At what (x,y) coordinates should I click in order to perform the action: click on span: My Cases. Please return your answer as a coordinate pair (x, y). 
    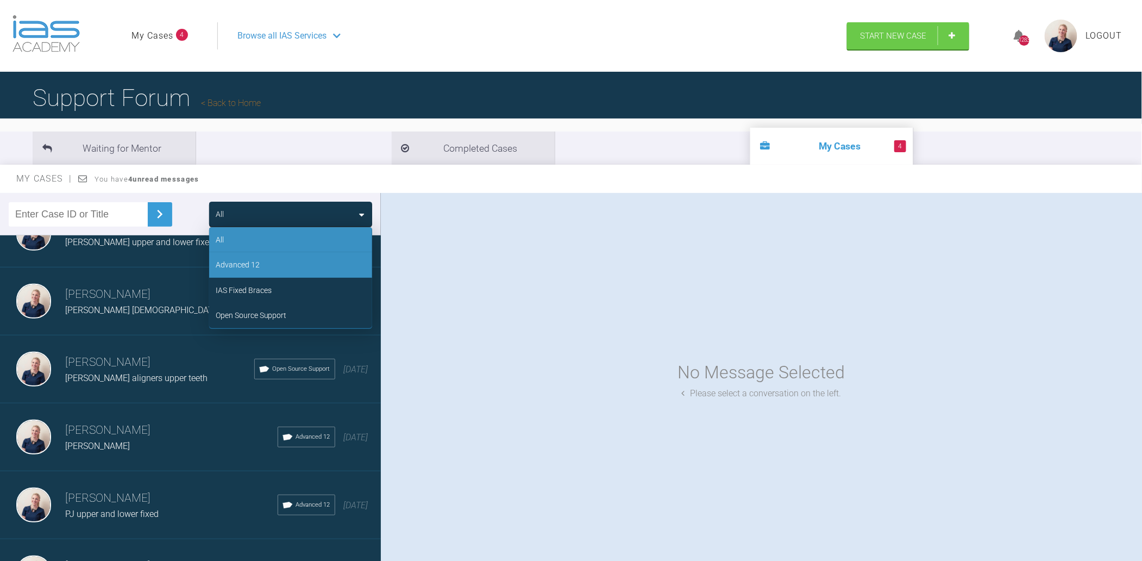
    Looking at the image, I should click on (44, 178).